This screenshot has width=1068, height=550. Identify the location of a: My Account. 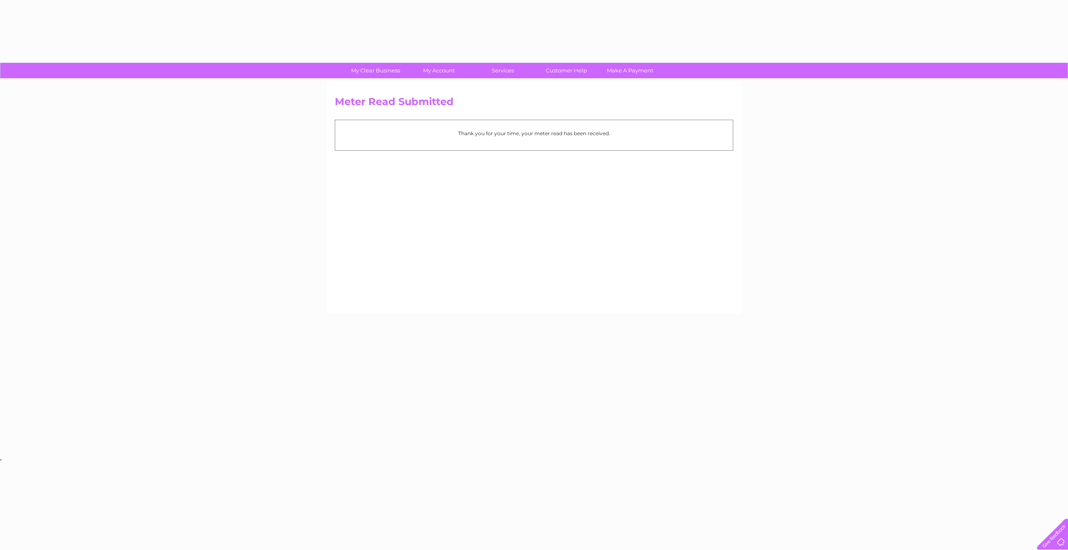
(439, 70).